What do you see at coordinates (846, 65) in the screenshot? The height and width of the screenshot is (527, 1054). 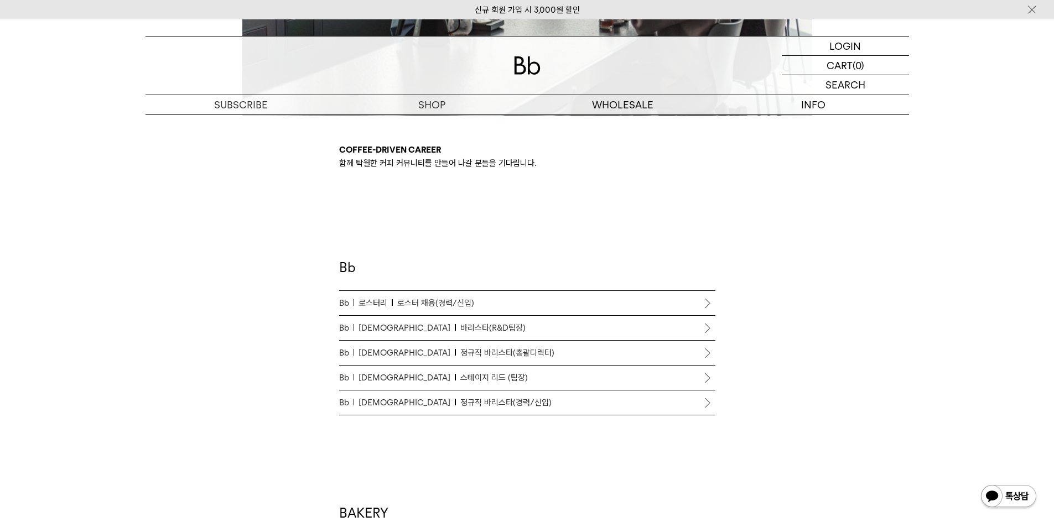 I see `a: CART (0)` at bounding box center [846, 65].